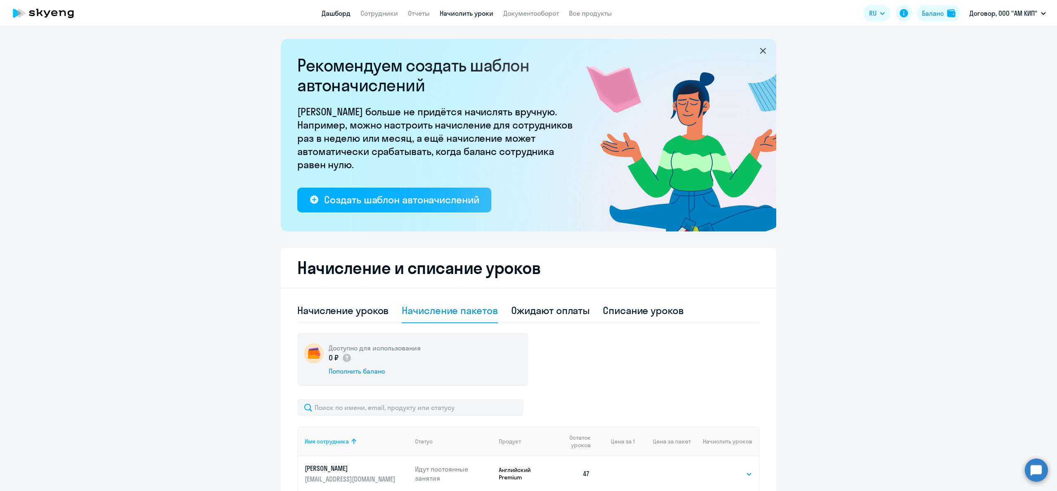 The image size is (1057, 491). I want to click on a: Отчеты, so click(419, 13).